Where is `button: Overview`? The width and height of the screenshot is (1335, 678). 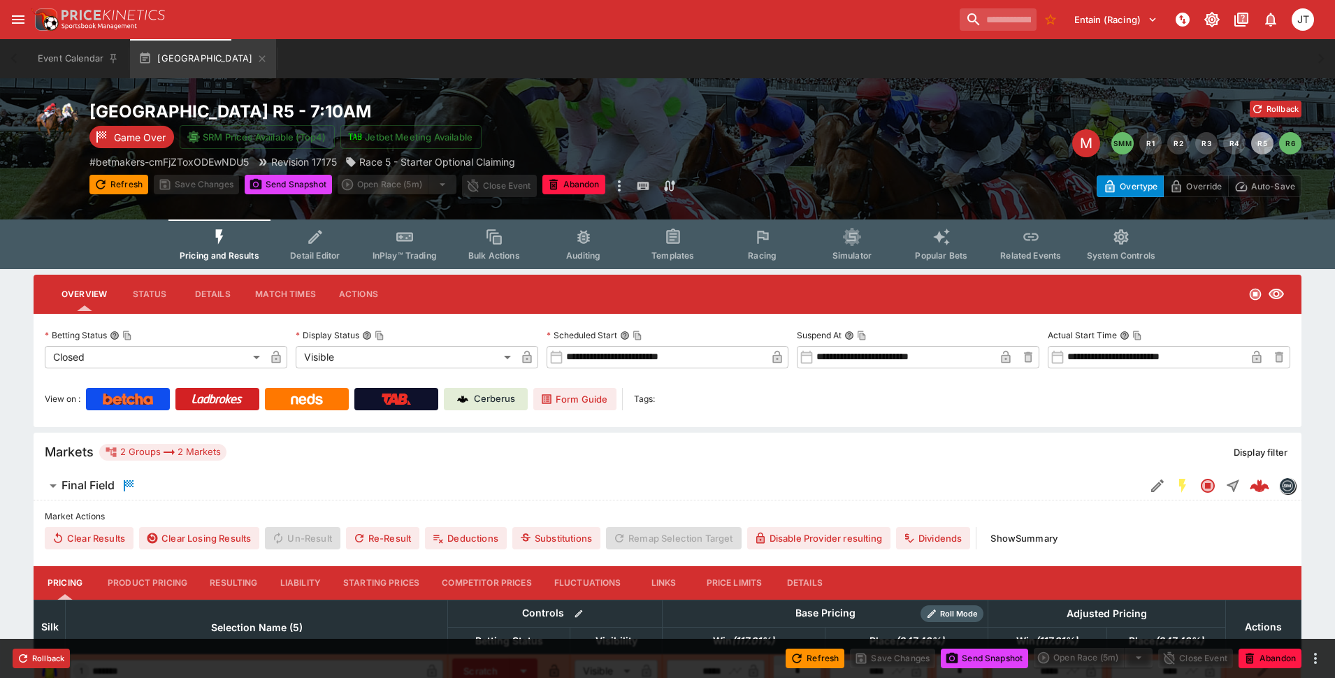
button: Overview is located at coordinates (84, 294).